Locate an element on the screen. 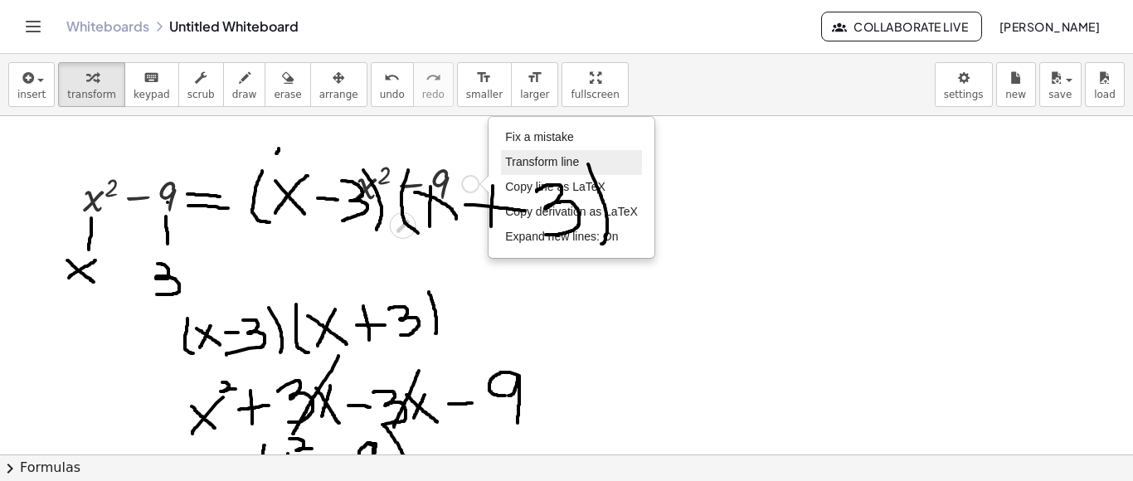 The height and width of the screenshot is (481, 1133). span: keypad is located at coordinates (152, 95).